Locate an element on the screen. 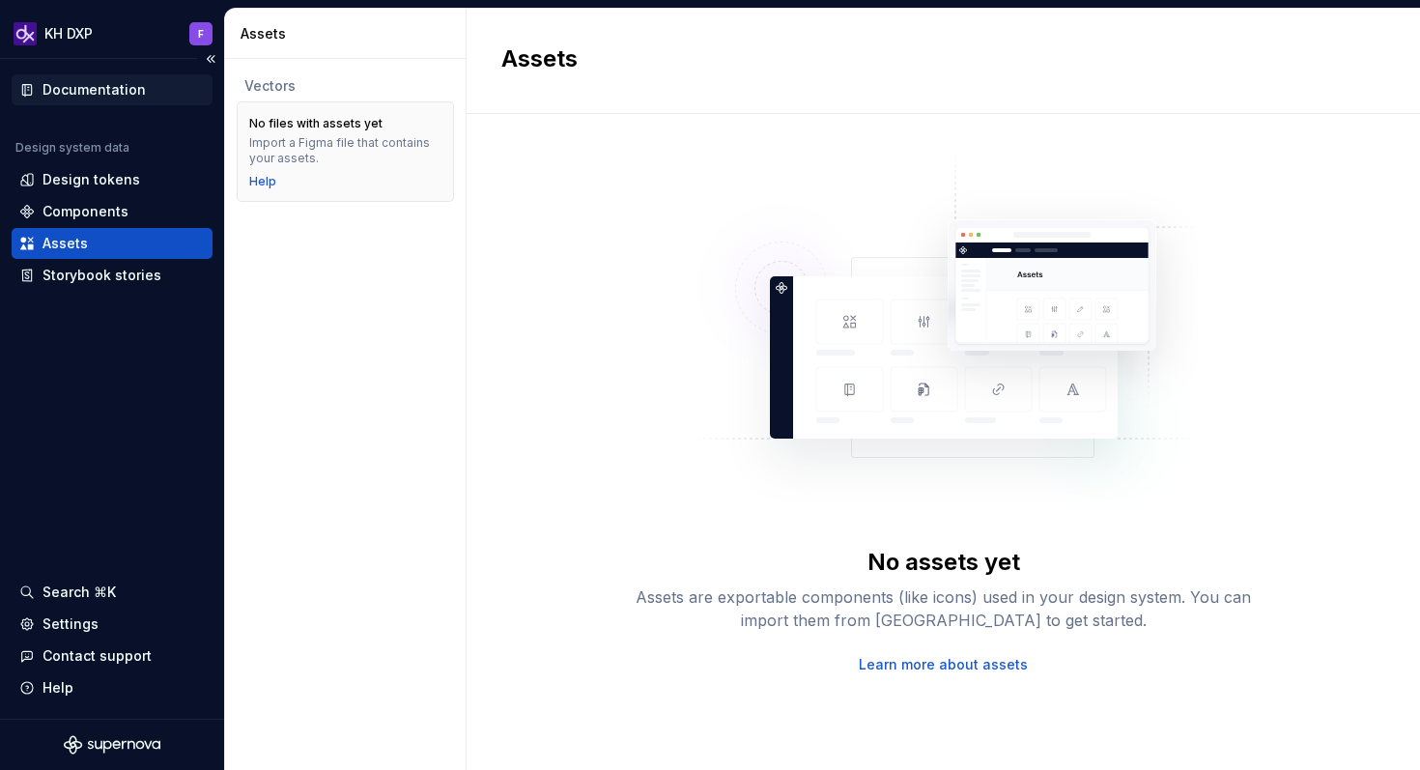 The height and width of the screenshot is (770, 1420). div: KH DXP is located at coordinates (69, 34).